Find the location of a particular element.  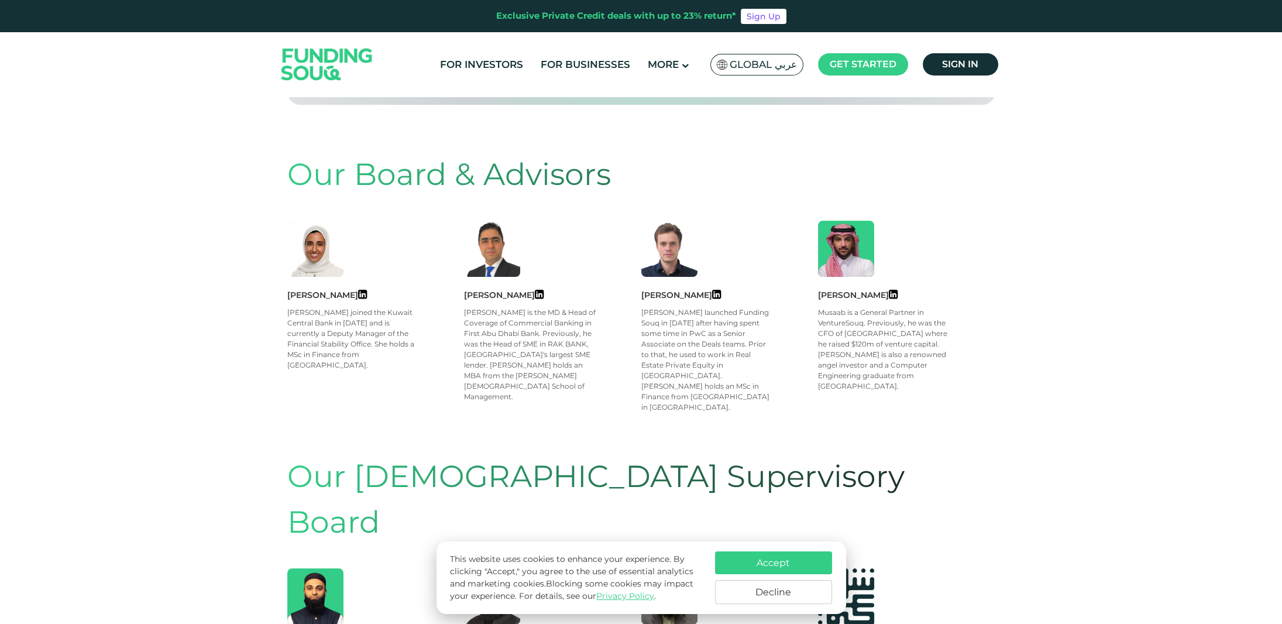

a: Sign in is located at coordinates (960, 64).